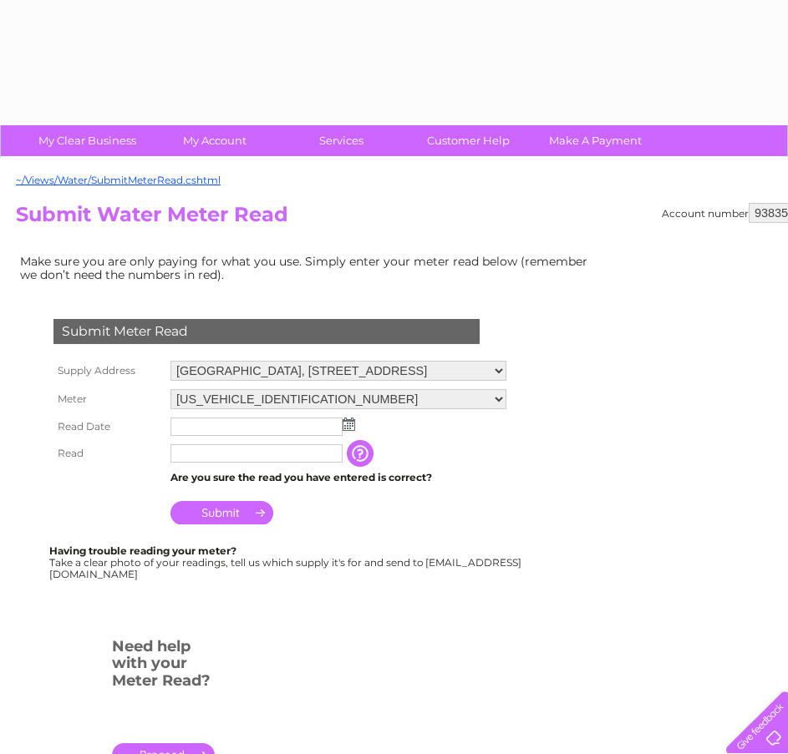  Describe the element at coordinates (221, 513) in the screenshot. I see `input: Submit` at that location.